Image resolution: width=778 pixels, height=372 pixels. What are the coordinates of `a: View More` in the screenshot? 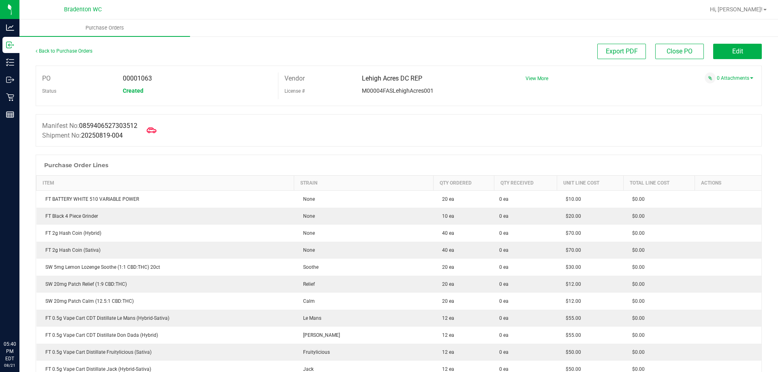 It's located at (537, 79).